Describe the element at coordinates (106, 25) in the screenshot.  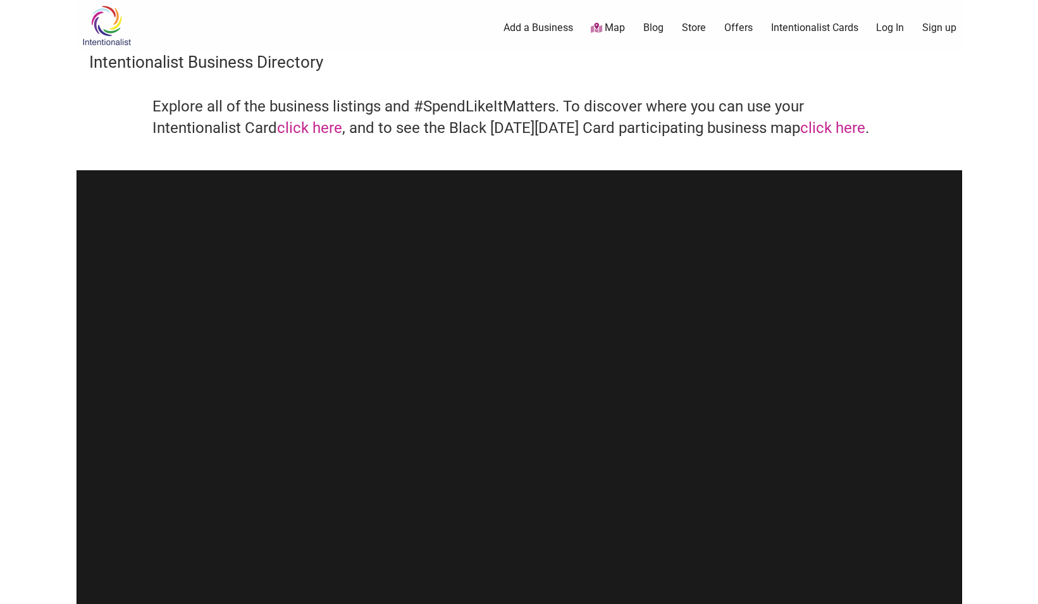
I see `img: Intentionalist` at that location.